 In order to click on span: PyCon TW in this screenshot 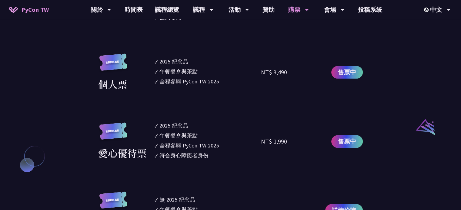, I will do `click(35, 10)`.